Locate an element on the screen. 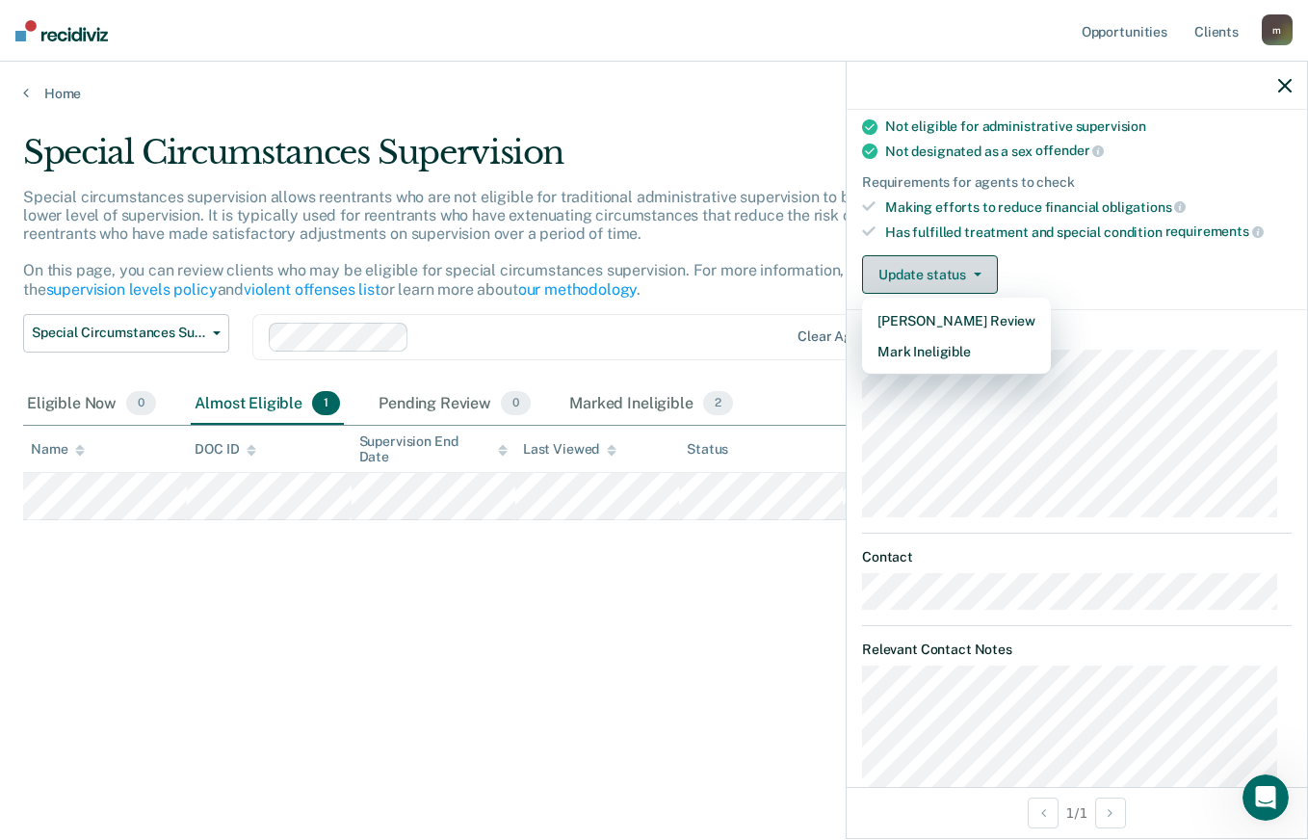 Image resolution: width=1308 pixels, height=840 pixels. a: violent offenses list is located at coordinates (312, 289).